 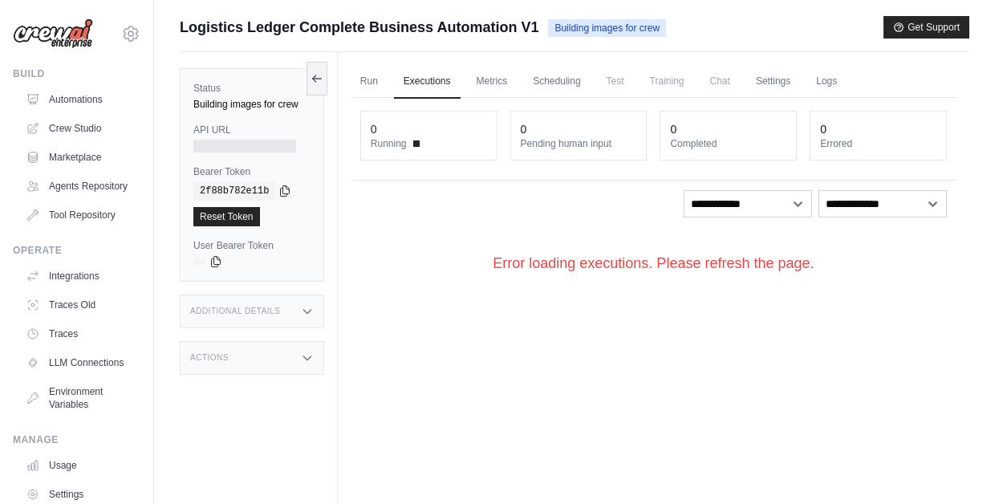 What do you see at coordinates (79, 215) in the screenshot?
I see `a: Tool Repository` at bounding box center [79, 215].